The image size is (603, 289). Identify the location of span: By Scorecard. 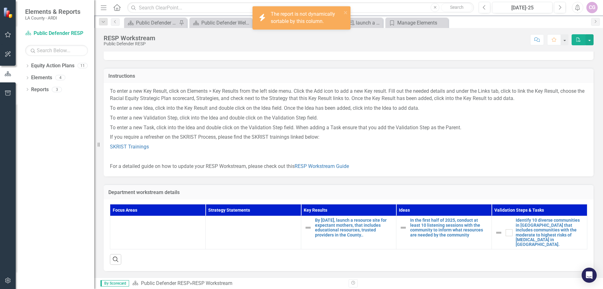
(115, 283).